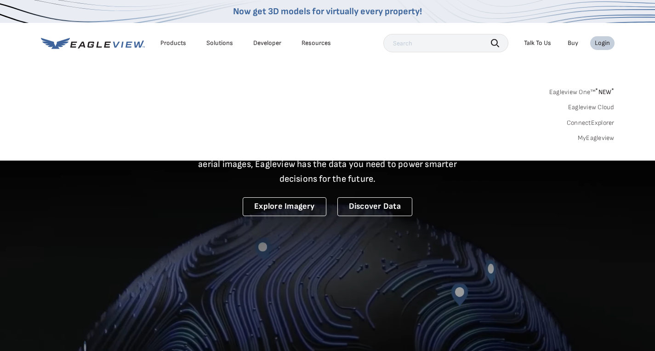  I want to click on span: NEW, so click(604, 92).